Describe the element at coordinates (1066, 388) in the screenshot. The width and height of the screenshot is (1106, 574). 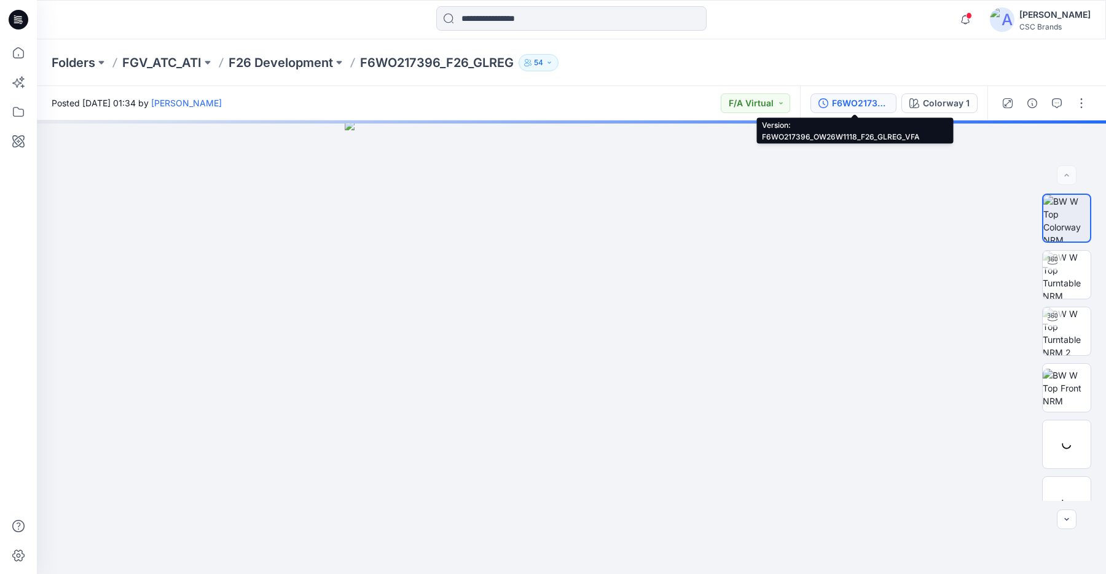
I see `img: BW W Top Front NRM` at that location.